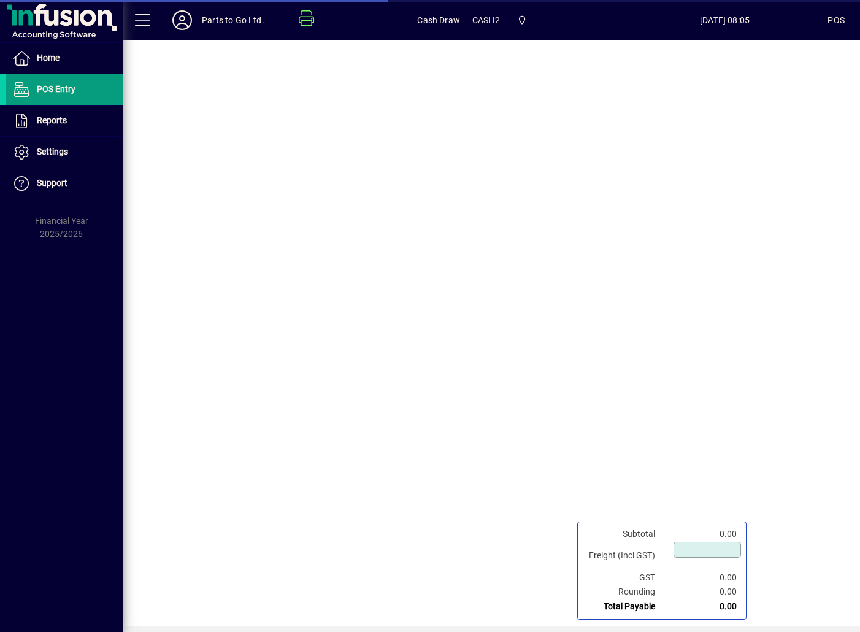 This screenshot has height=632, width=860. Describe the element at coordinates (52, 183) in the screenshot. I see `span: Support` at that location.